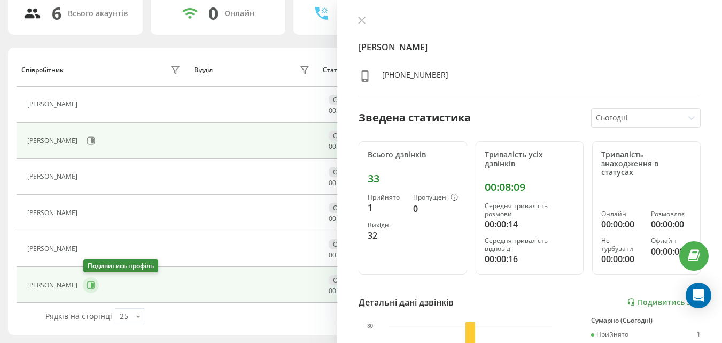  What do you see at coordinates (121, 265) in the screenshot?
I see `div: Подивитись профіль` at bounding box center [121, 265].